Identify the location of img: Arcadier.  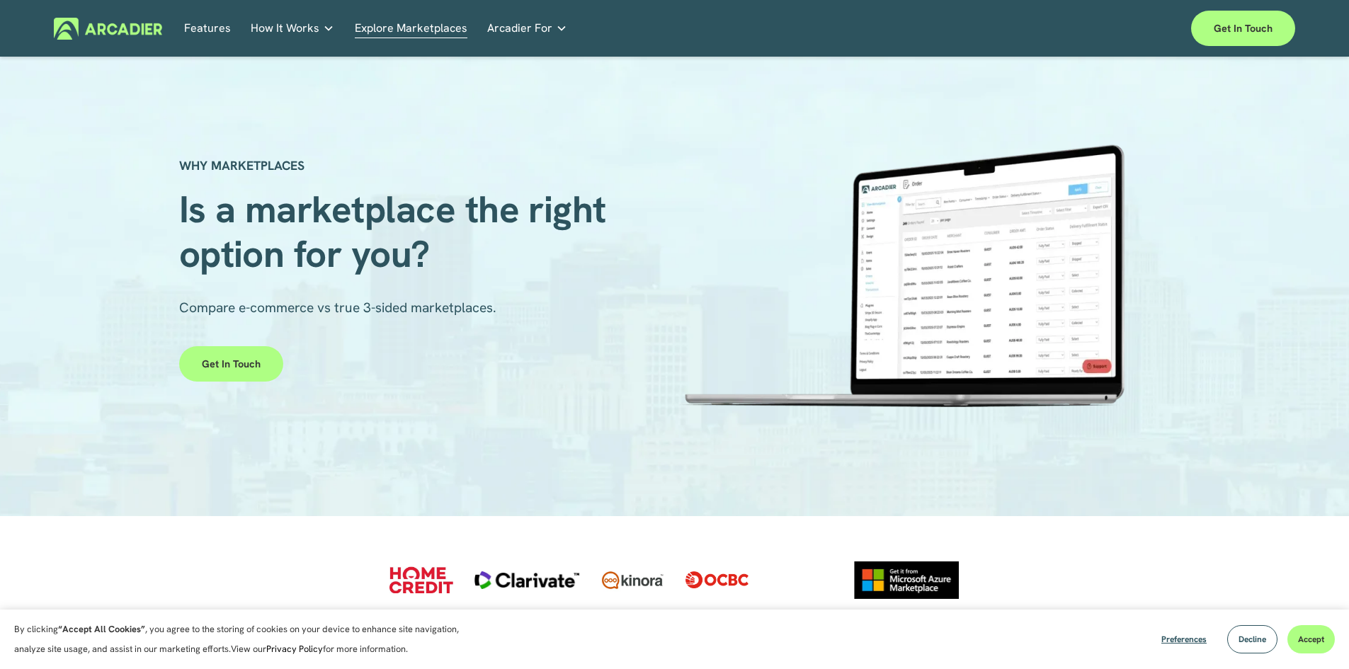
(108, 28).